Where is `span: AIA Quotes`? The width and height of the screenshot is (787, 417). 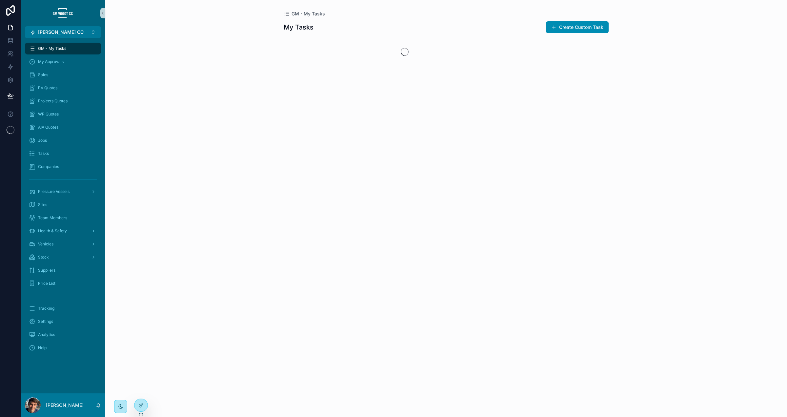
span: AIA Quotes is located at coordinates (48, 127).